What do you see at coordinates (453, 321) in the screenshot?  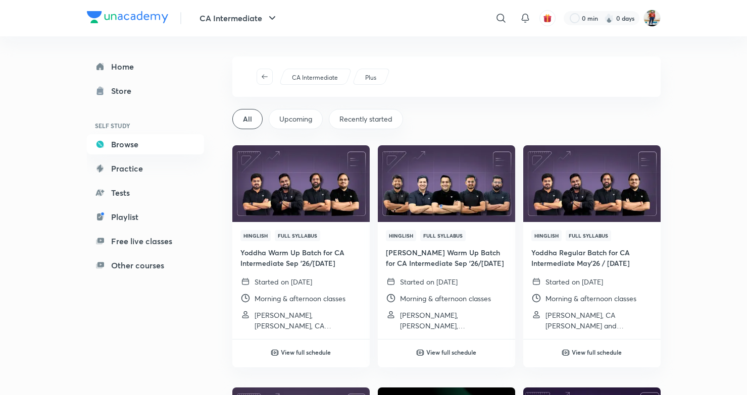 I see `p: Rahul Panchal, Nakul Katheria, Ankit Oberoi and 1 more` at bounding box center [453, 321].